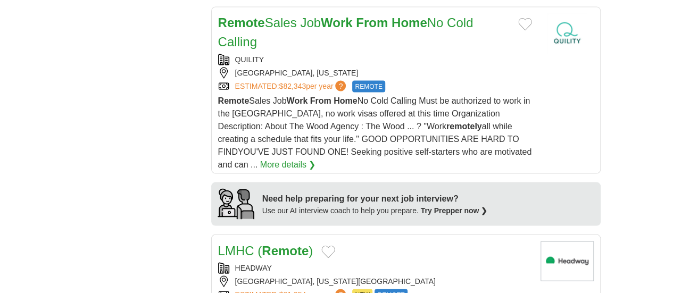 The image size is (673, 293). I want to click on img: Headway logo, so click(567, 261).